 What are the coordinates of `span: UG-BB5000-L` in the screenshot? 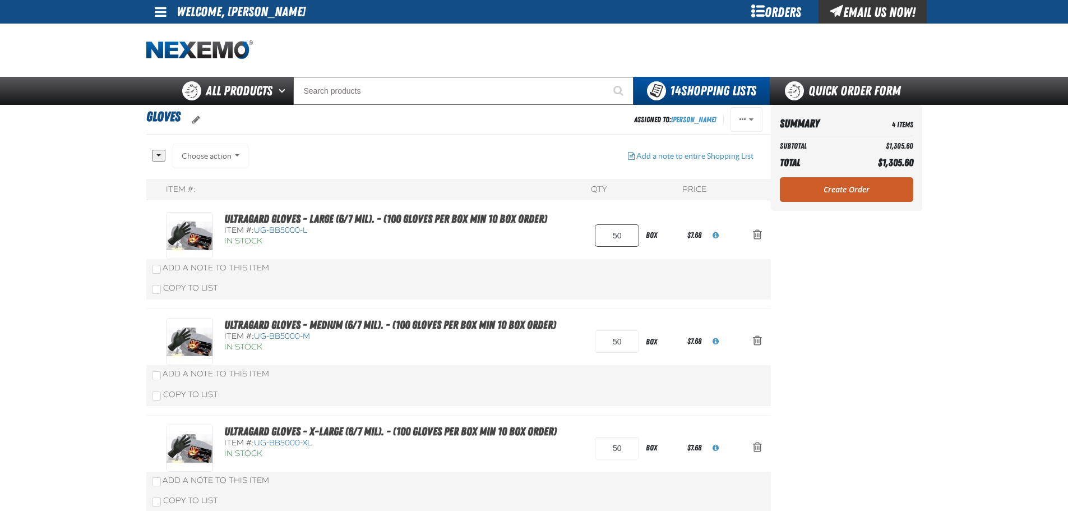 It's located at (280, 230).